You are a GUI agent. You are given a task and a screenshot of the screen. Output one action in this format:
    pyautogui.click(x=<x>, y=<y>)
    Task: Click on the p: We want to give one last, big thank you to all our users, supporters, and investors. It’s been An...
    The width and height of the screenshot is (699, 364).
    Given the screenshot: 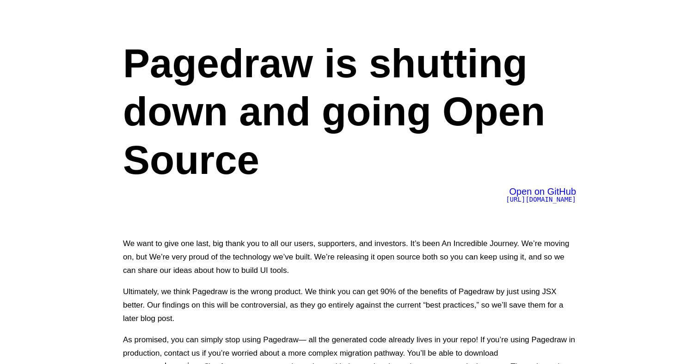 What is the action you would take?
    pyautogui.click(x=349, y=257)
    